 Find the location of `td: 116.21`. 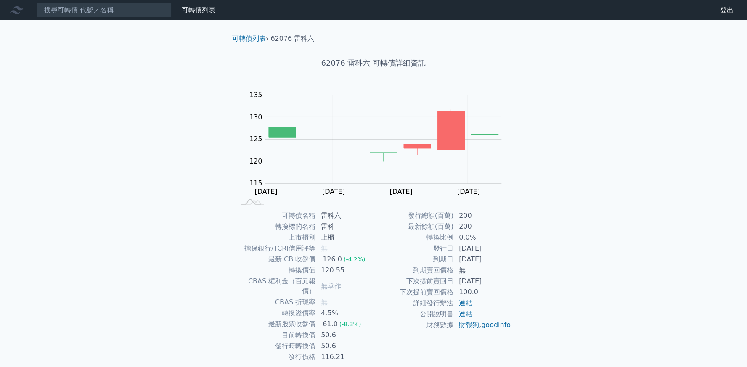

td: 116.21 is located at coordinates (344, 357).